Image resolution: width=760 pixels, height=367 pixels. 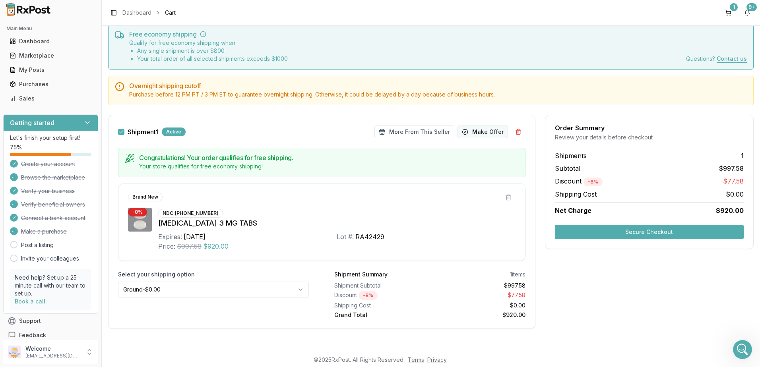 What do you see at coordinates (50, 259) in the screenshot?
I see `a: Invite your colleagues` at bounding box center [50, 259].